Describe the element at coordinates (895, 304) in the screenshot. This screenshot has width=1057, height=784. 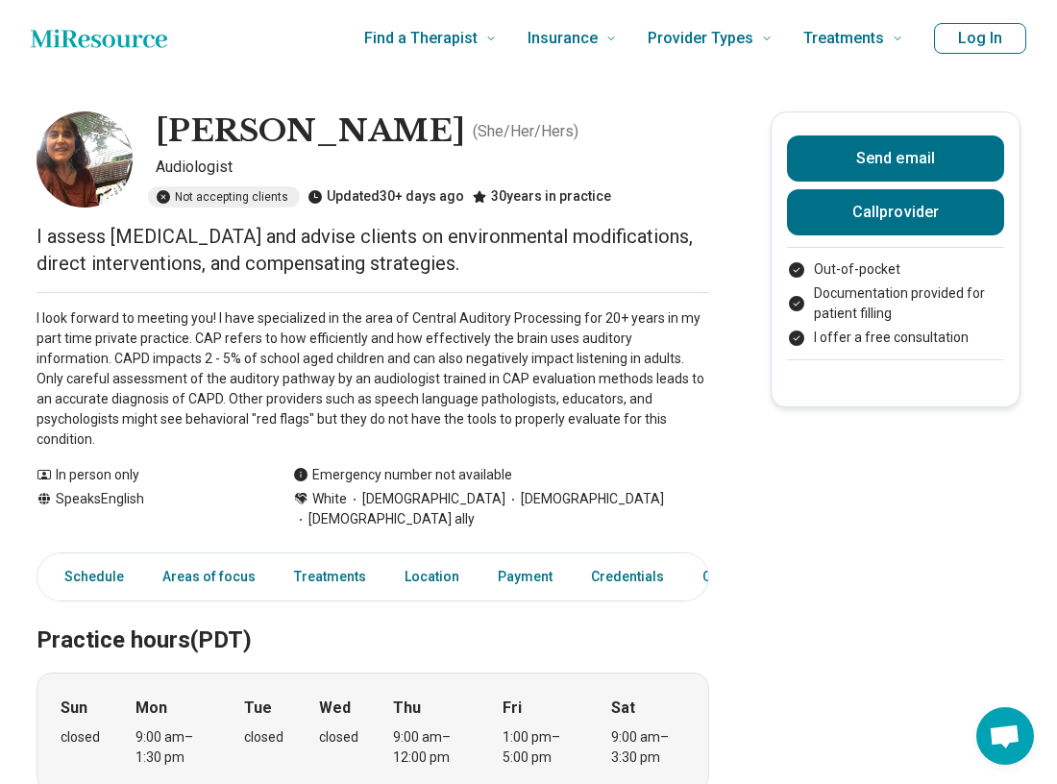
I see `ul: Payment options` at that location.